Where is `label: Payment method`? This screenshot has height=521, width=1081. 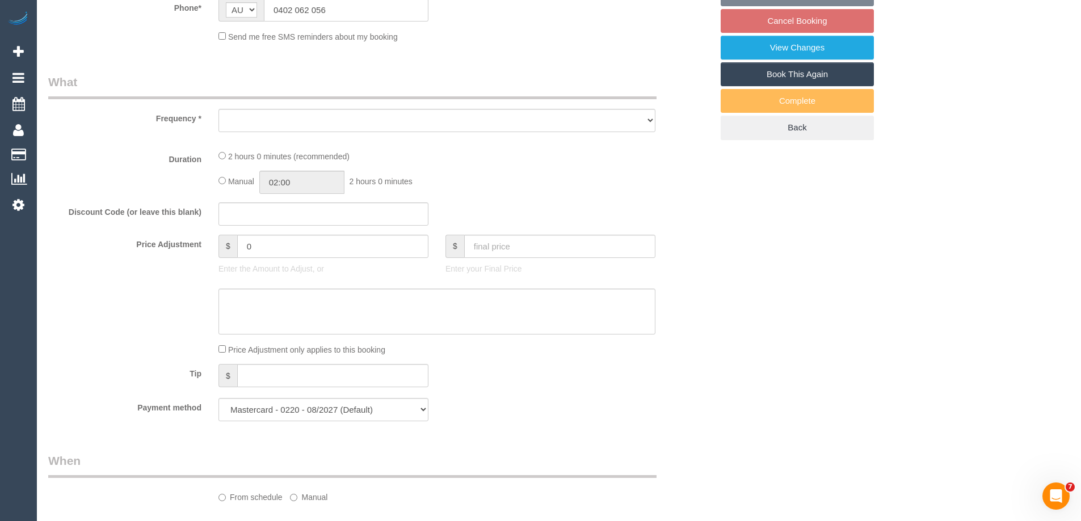 label: Payment method is located at coordinates (125, 406).